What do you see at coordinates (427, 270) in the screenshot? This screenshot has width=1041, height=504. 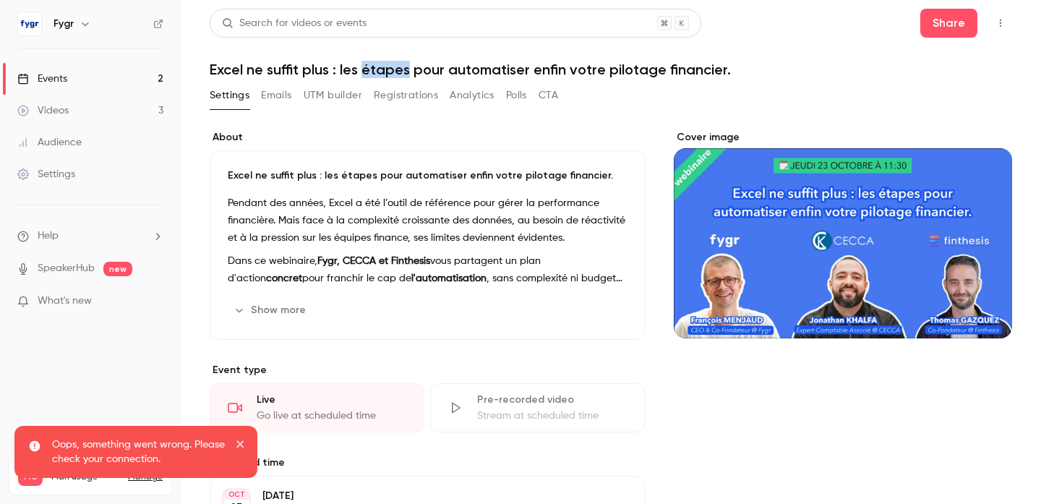 I see `p: Dans ce webinaire, vous partagent un plan d'action pour franchir le cap de , sans complexité ni b...` at bounding box center [427, 270].